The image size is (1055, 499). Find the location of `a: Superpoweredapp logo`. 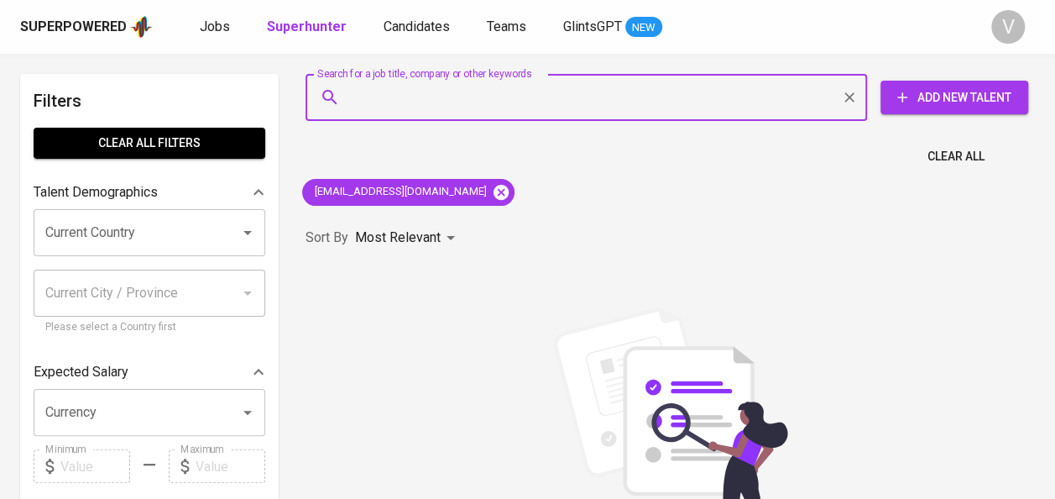

a: Superpoweredapp logo is located at coordinates (86, 27).